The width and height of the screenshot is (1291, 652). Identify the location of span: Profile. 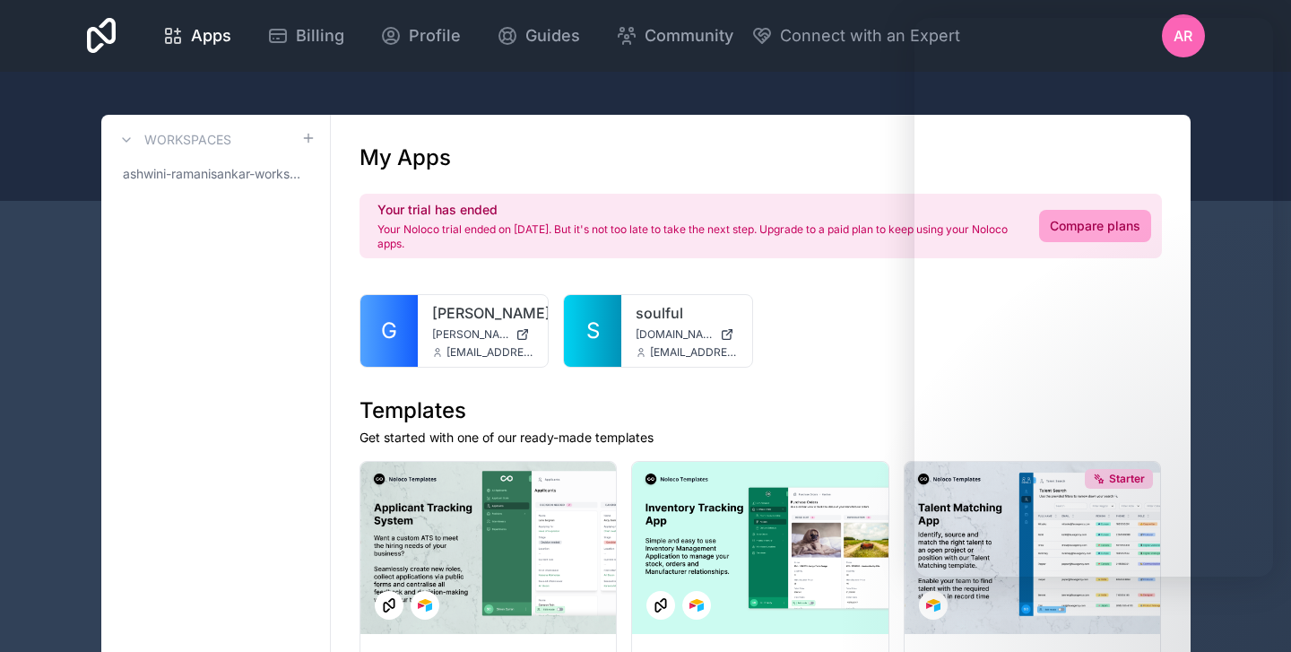
(435, 36).